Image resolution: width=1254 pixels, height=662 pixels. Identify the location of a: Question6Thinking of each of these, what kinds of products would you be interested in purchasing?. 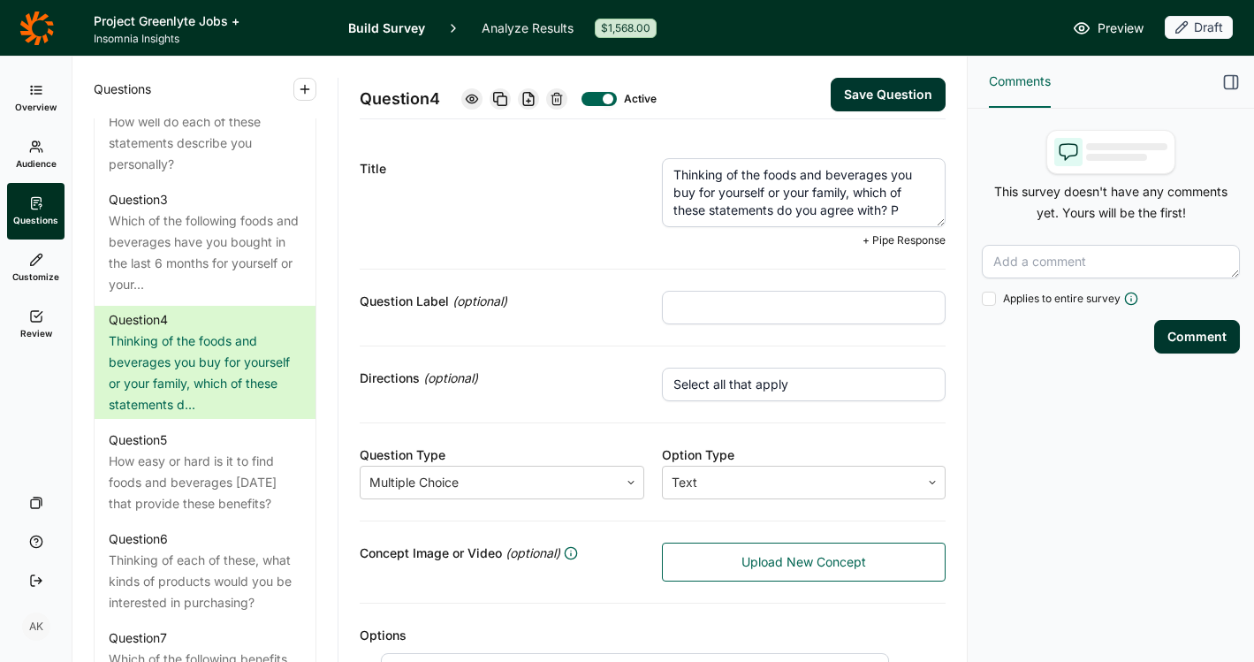
(205, 571).